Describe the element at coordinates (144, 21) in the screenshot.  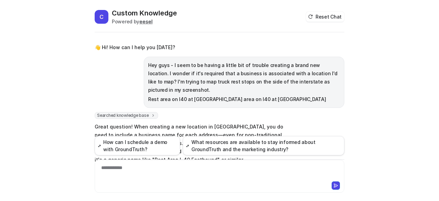
I see `div: Powered by` at that location.